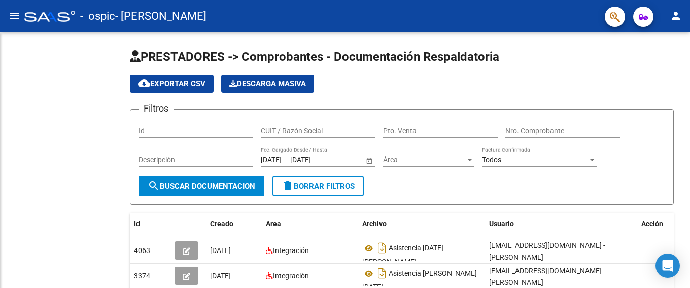 Image resolution: width=690 pixels, height=288 pixels. I want to click on span: Archivo, so click(375, 224).